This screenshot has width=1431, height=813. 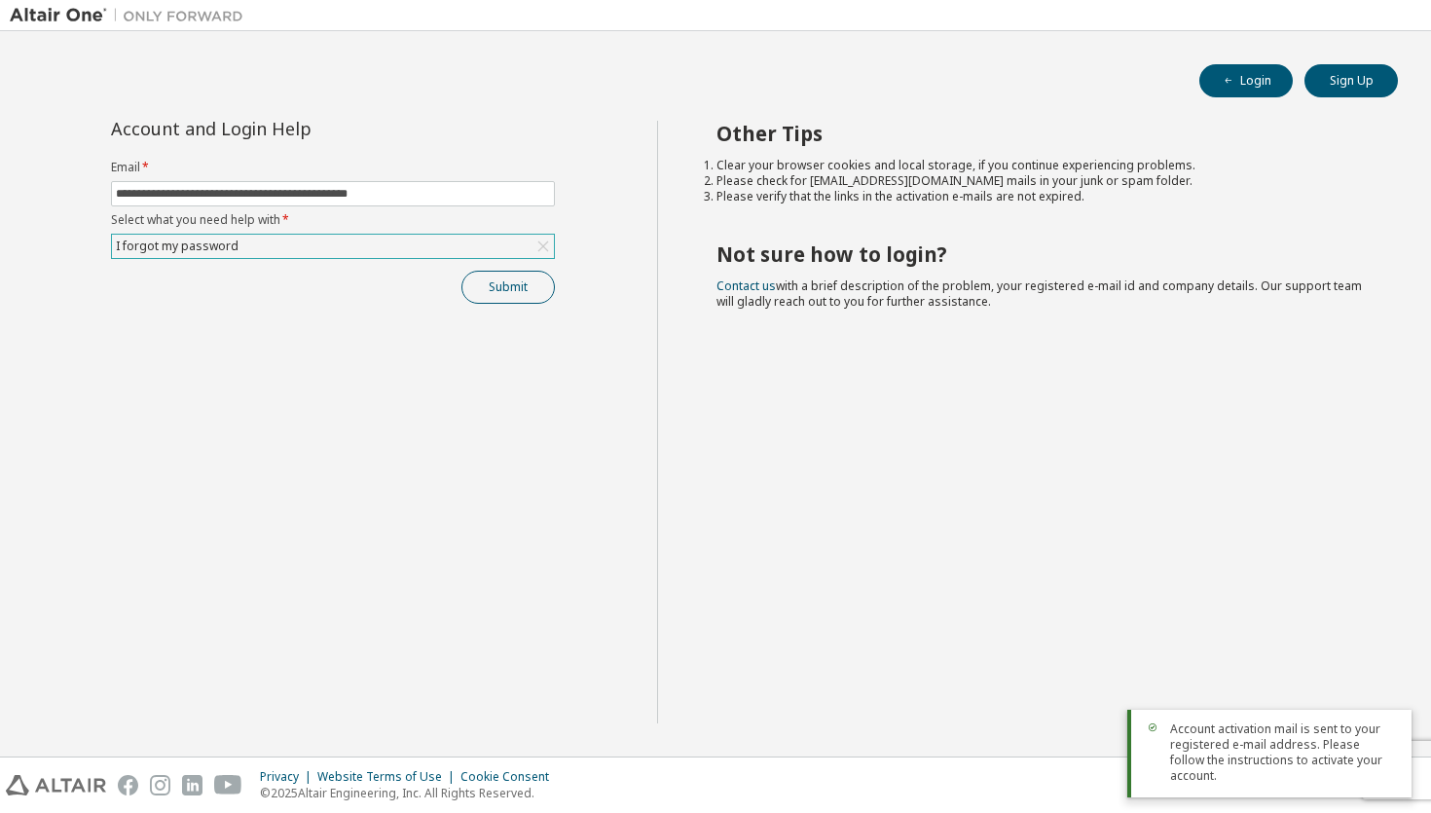 What do you see at coordinates (288, 128) in the screenshot?
I see `div: Account and Login Help` at bounding box center [288, 128].